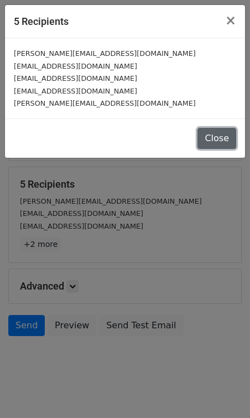  I want to click on h5: 5 Recipients, so click(41, 21).